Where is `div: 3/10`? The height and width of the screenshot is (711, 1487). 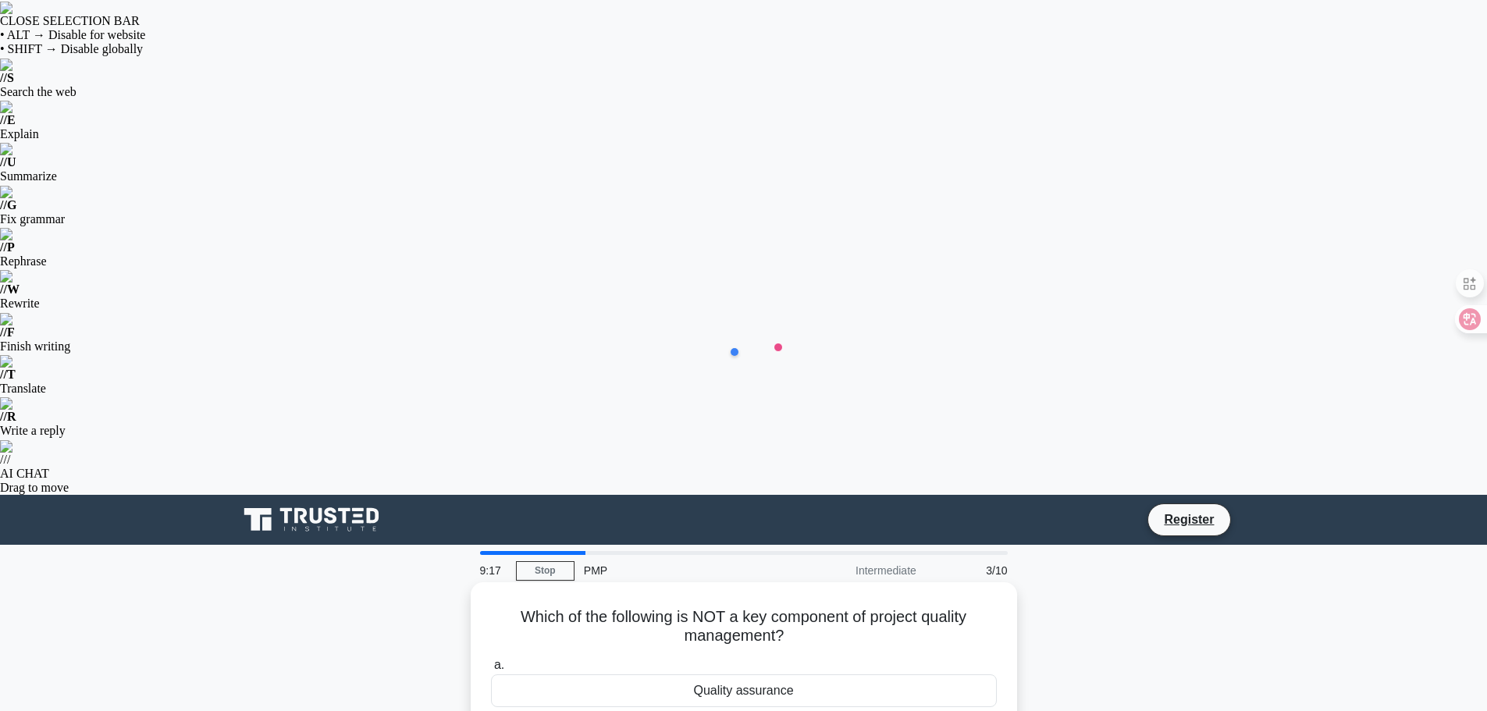
div: 3/10 is located at coordinates (971, 571).